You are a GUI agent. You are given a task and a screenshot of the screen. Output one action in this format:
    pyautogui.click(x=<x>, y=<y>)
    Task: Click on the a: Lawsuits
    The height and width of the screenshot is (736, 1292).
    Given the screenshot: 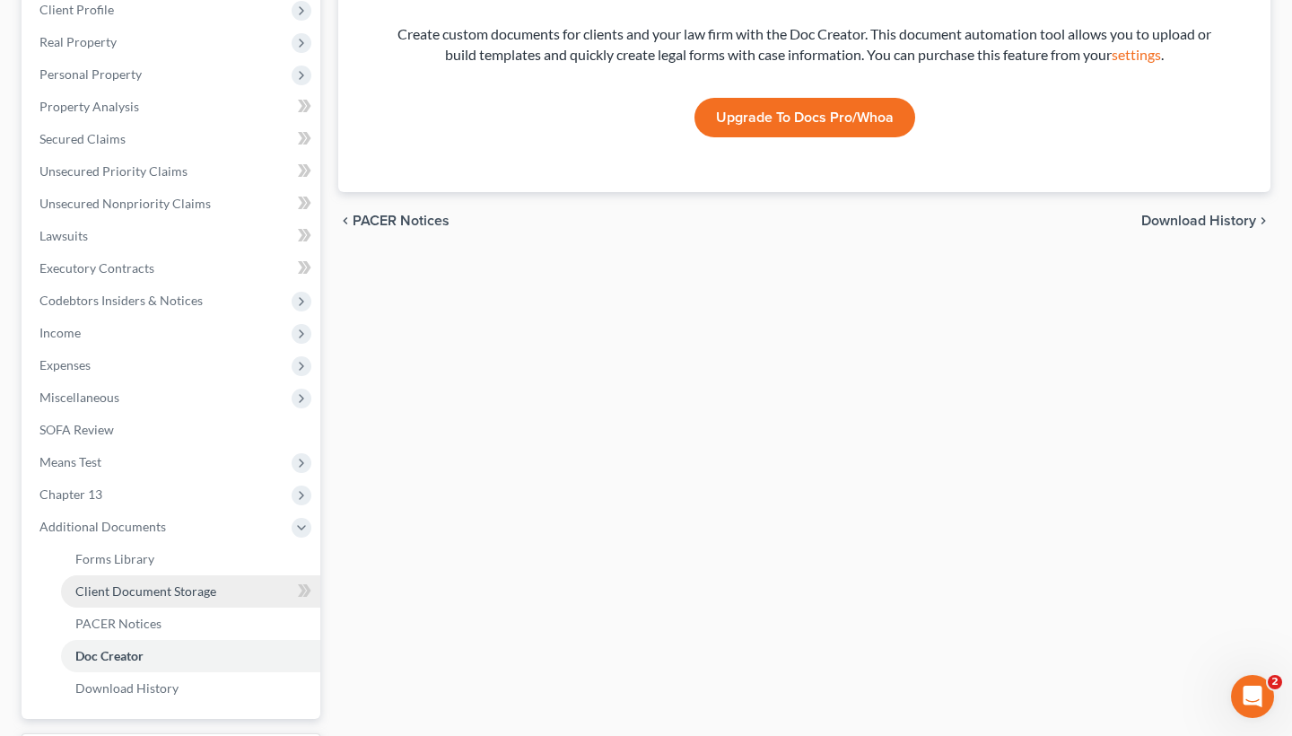 What is the action you would take?
    pyautogui.click(x=172, y=236)
    